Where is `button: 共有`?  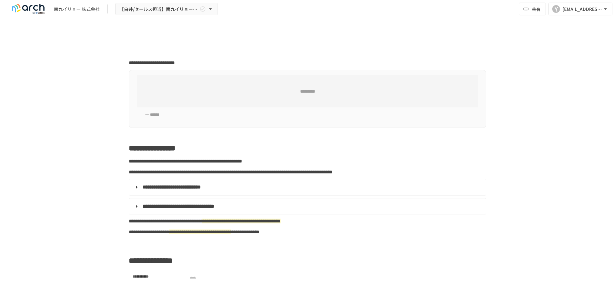 button: 共有 is located at coordinates (532, 9).